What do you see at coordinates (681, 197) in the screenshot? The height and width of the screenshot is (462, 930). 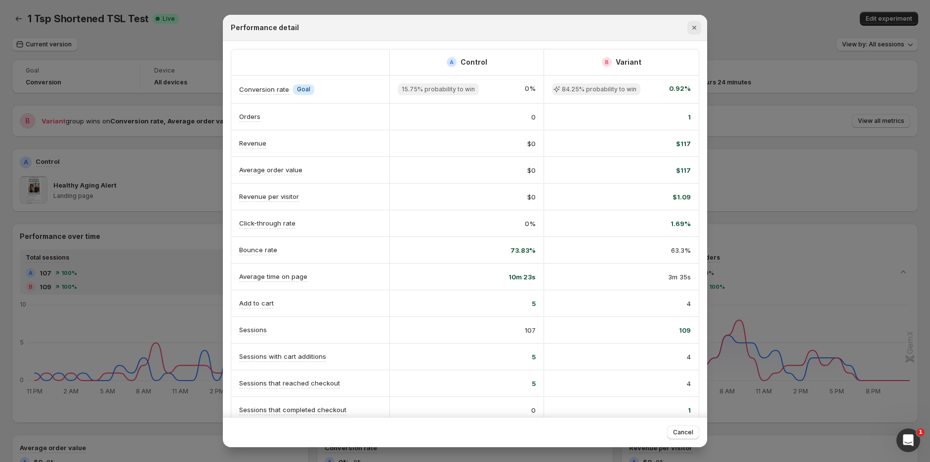 I see `span: $1.09` at bounding box center [681, 197].